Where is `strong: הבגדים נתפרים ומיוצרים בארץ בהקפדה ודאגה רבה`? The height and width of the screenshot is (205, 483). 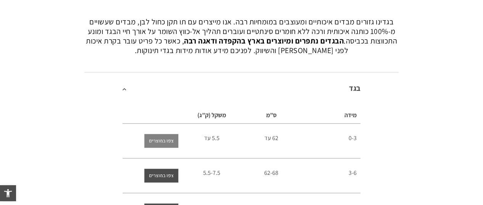
strong: הבגדים נתפרים ומיוצרים בארץ בהקפדה ודאגה רבה is located at coordinates (264, 41).